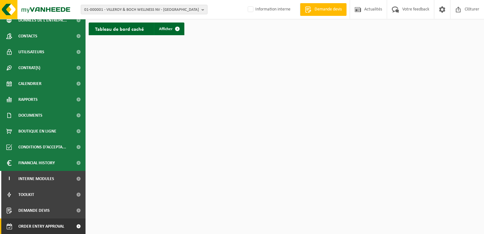 Image resolution: width=484 pixels, height=234 pixels. Describe the element at coordinates (42, 20) in the screenshot. I see `span: Données de l'entrepr...` at that location.